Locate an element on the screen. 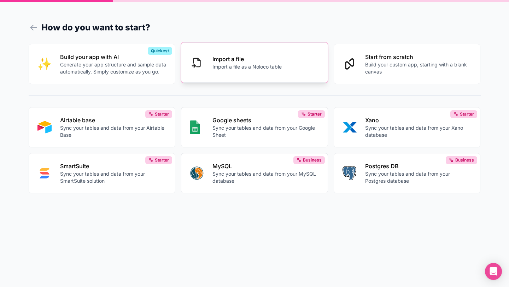 Image resolution: width=509 pixels, height=287 pixels. div: Open Intercom Messenger is located at coordinates (493, 271).